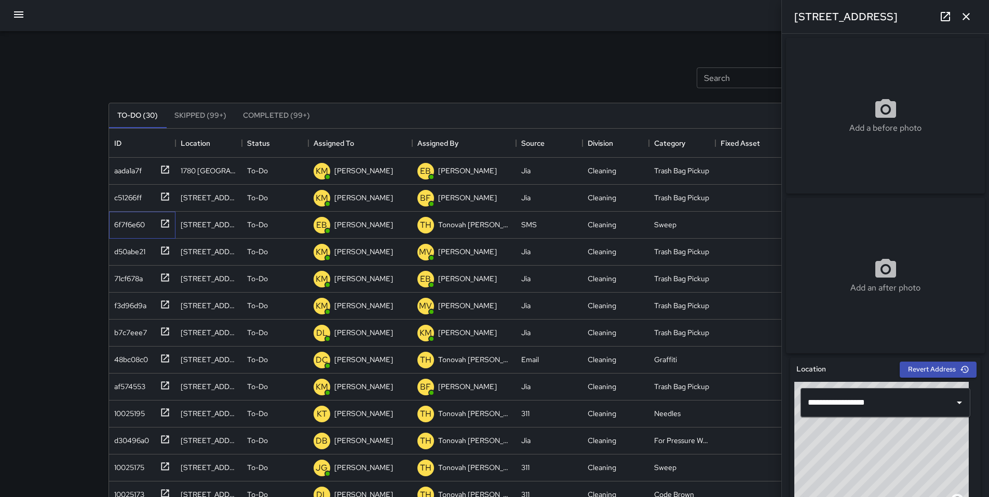 The image size is (989, 497). I want to click on div: f3d96d9a, so click(128, 304).